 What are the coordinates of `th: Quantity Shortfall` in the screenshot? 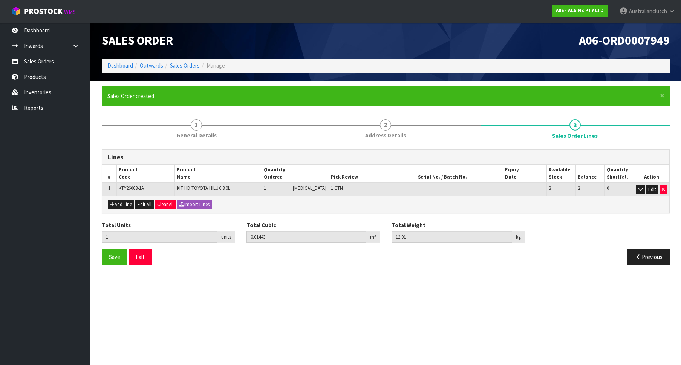 It's located at (619, 173).